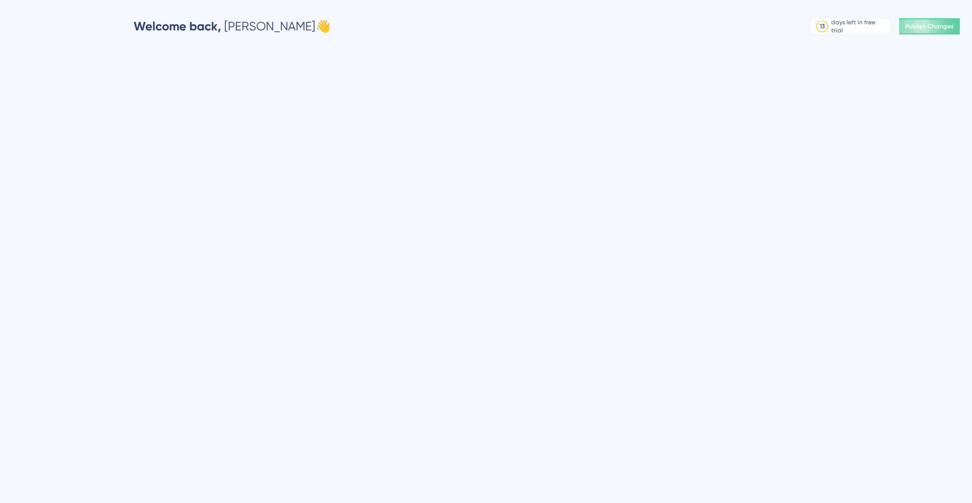 This screenshot has width=972, height=503. What do you see at coordinates (930, 26) in the screenshot?
I see `button: Publish Changes` at bounding box center [930, 26].